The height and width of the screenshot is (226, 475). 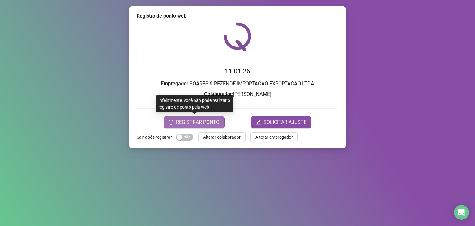 What do you see at coordinates (222, 137) in the screenshot?
I see `button: Alterar colaborador` at bounding box center [222, 137].